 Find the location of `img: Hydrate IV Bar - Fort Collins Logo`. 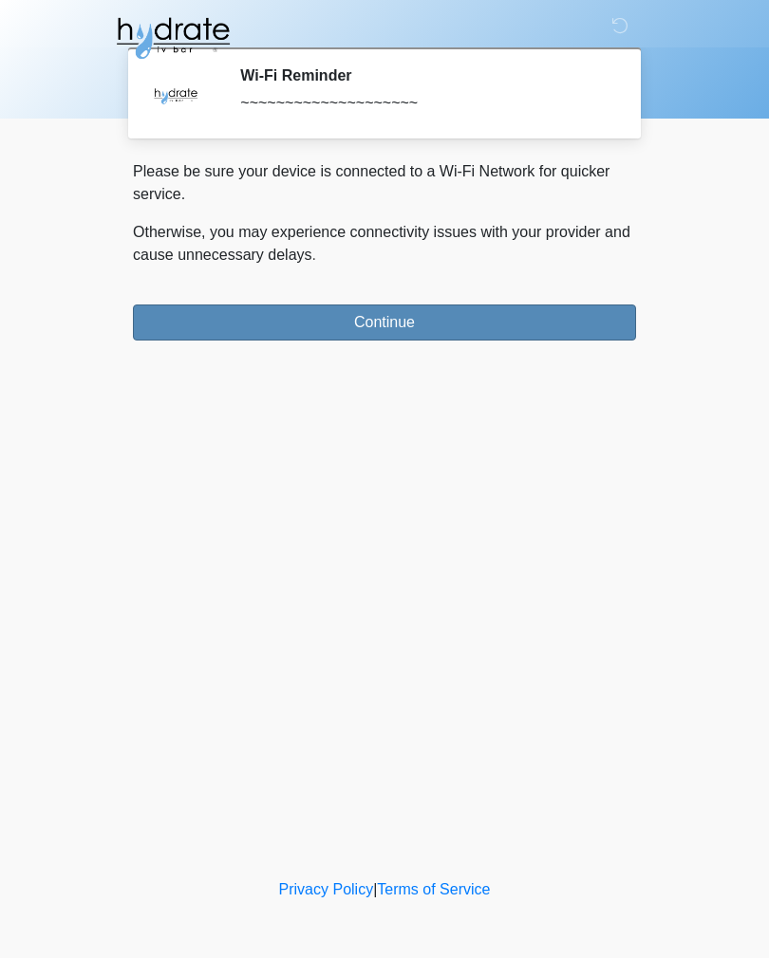

img: Hydrate IV Bar - Fort Collins Logo is located at coordinates (173, 38).